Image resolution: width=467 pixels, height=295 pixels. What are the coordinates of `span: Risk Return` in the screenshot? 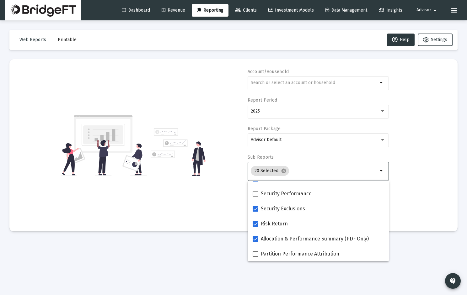 It's located at (274, 224).